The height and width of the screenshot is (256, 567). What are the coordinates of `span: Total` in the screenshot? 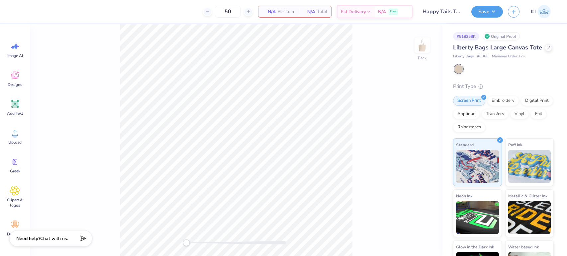 It's located at (322, 12).